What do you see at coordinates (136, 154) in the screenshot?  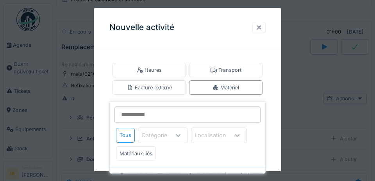 I see `div: Matériaux liés` at bounding box center [136, 154].